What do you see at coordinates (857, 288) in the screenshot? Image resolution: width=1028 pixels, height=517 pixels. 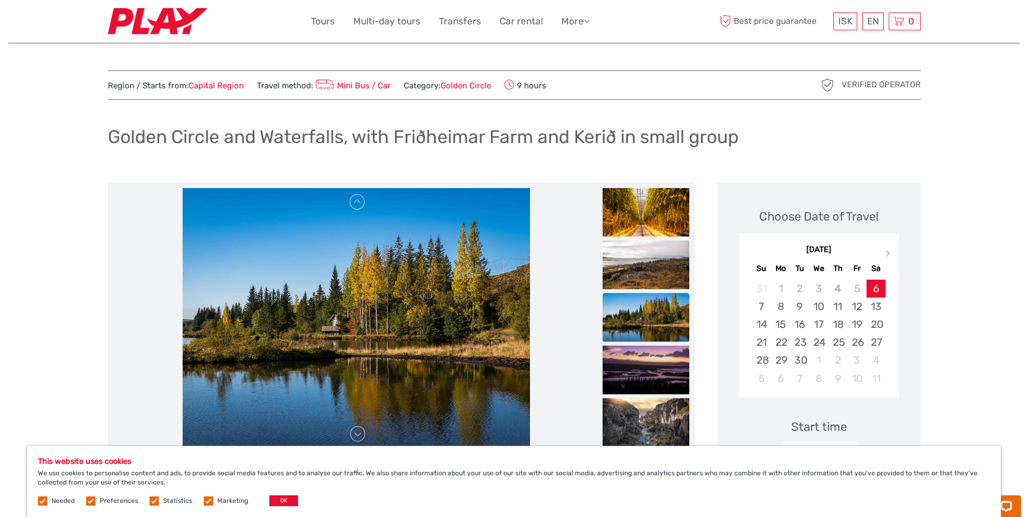 I see `div: Not available Friday, September 5th, 2025` at bounding box center [857, 288].